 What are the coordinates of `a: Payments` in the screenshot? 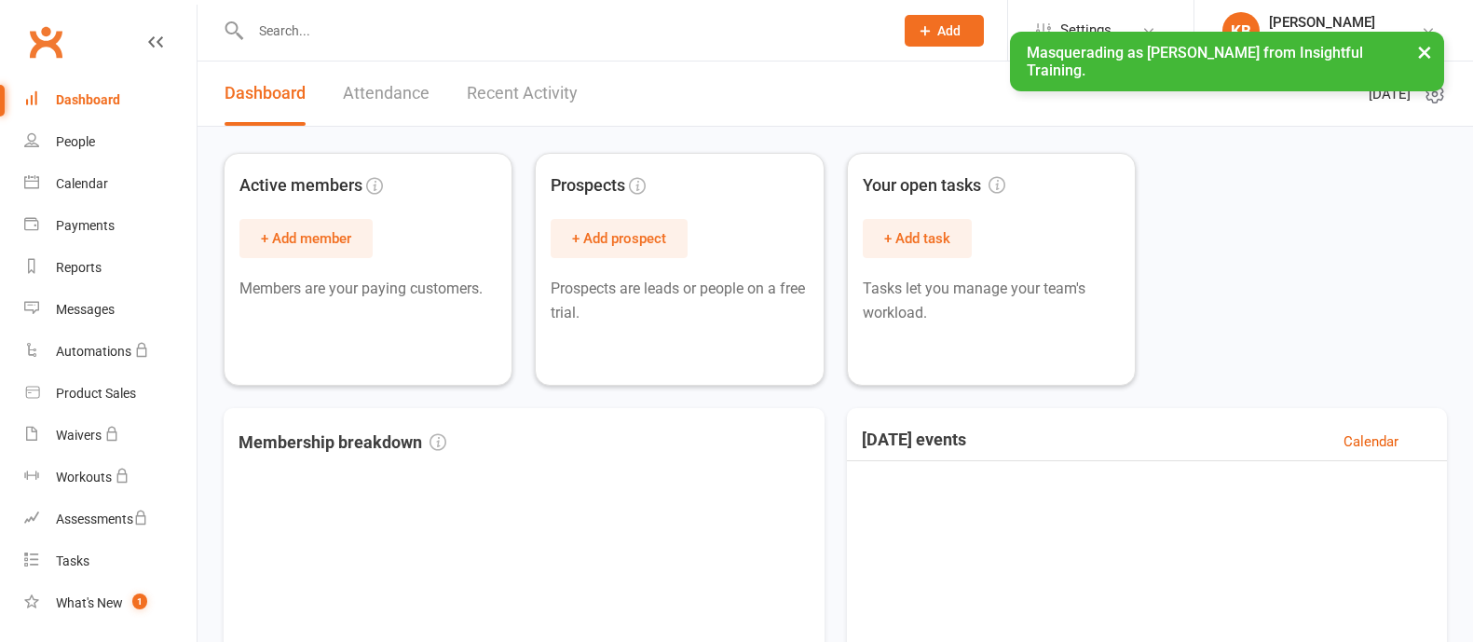 It's located at (110, 226).